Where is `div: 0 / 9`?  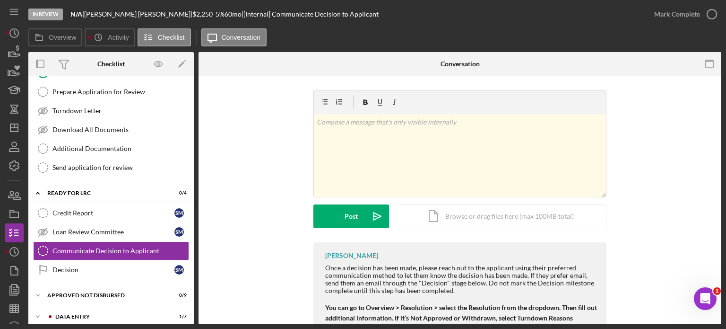 div: 0 / 9 is located at coordinates (178, 295).